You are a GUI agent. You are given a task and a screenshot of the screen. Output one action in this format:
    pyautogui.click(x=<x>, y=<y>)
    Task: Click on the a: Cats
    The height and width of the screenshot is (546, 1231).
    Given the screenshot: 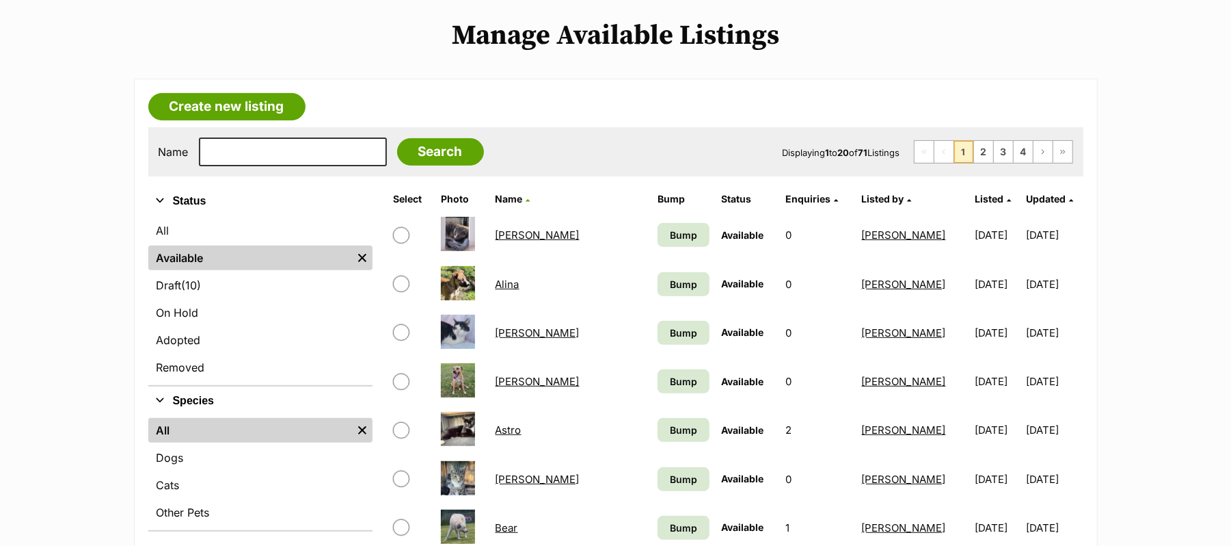 What is the action you would take?
    pyautogui.click(x=261, y=485)
    